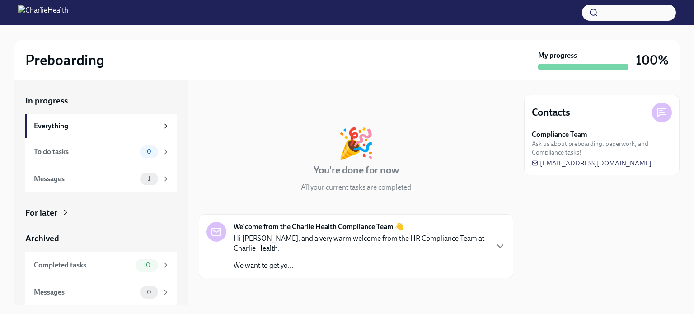 Image resolution: width=694 pixels, height=314 pixels. Describe the element at coordinates (147, 265) in the screenshot. I see `span: 10` at that location.